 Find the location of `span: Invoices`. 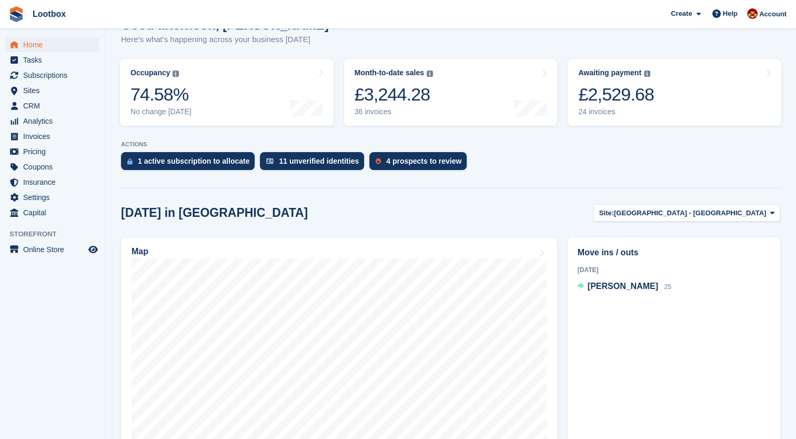

span: Invoices is located at coordinates (55, 136).